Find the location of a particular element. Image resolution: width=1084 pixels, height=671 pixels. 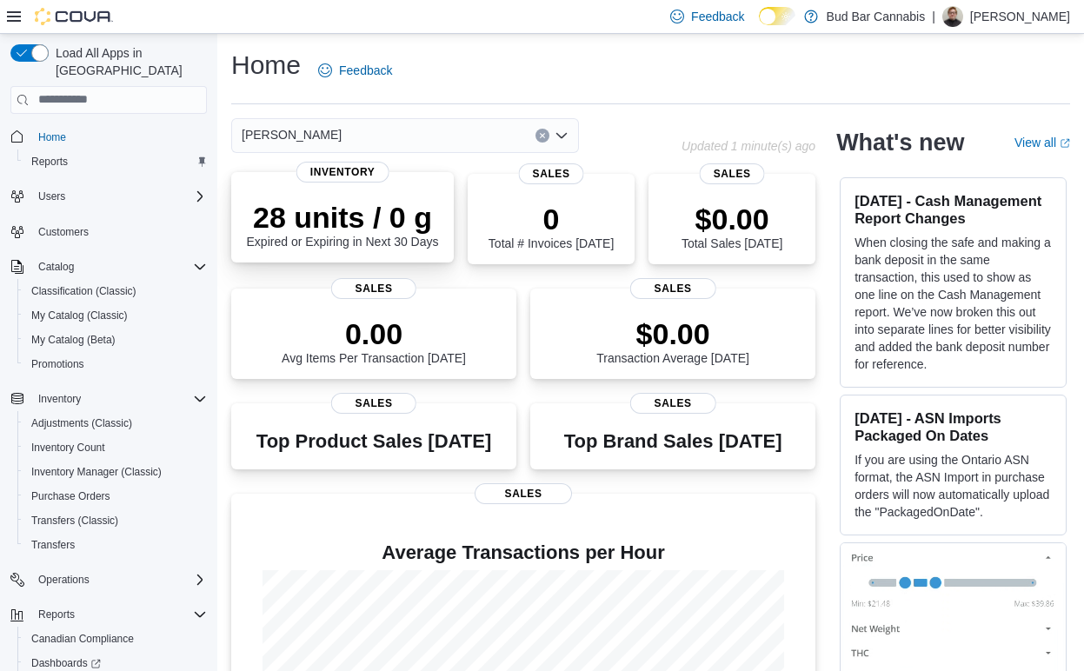

h2: What's new is located at coordinates (900, 143).